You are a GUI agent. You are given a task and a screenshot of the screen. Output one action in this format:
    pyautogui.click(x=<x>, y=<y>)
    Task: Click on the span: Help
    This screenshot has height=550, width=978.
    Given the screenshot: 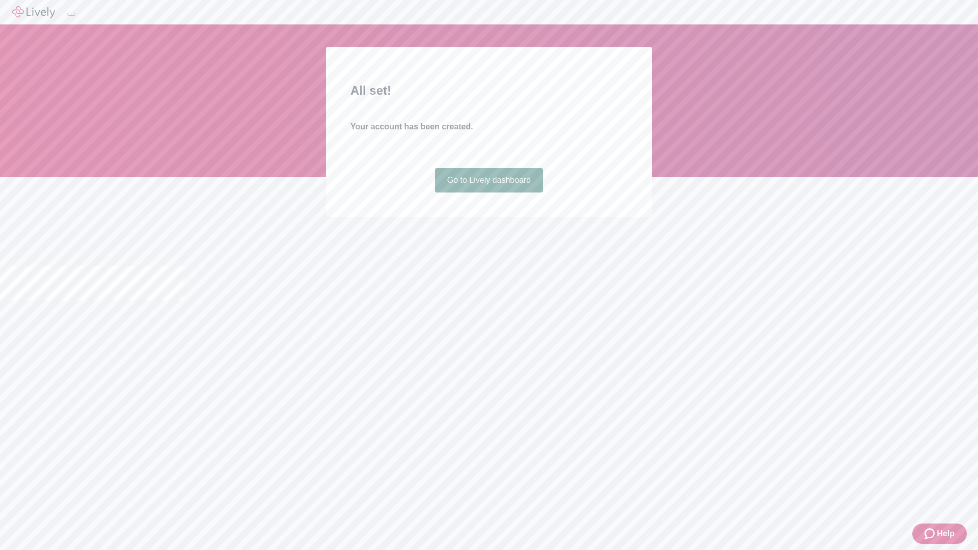 What is the action you would take?
    pyautogui.click(x=946, y=534)
    